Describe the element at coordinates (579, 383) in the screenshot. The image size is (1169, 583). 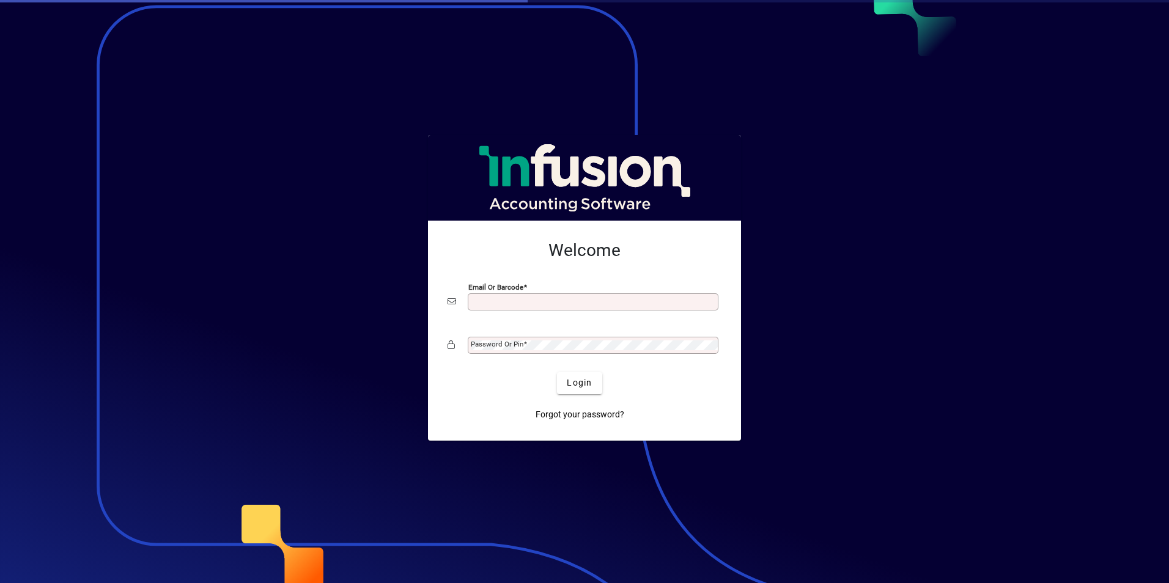
I see `button: Login` at that location.